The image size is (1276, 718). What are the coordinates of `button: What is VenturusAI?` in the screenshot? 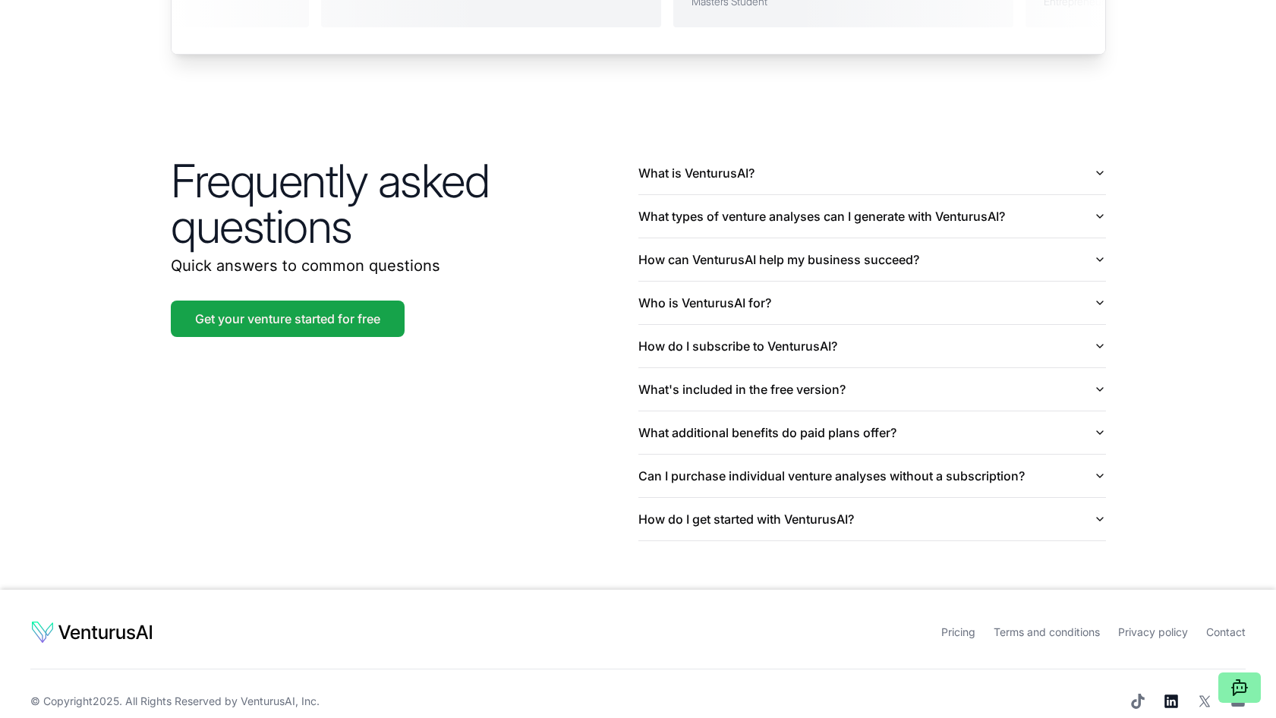 It's located at (872, 173).